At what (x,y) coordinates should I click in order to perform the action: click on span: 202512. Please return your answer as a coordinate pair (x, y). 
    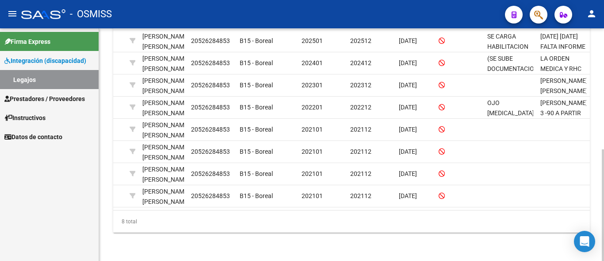
    Looking at the image, I should click on (361, 41).